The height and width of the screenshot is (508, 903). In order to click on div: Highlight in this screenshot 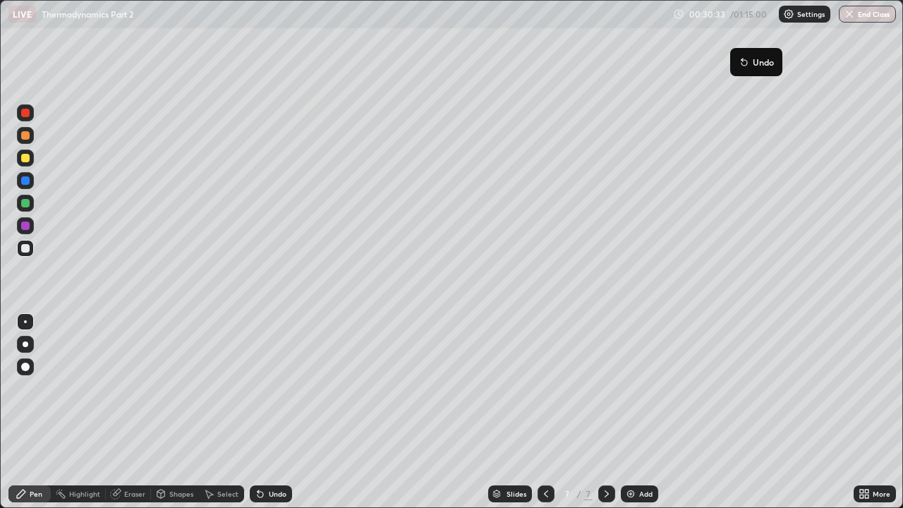, I will do `click(85, 494)`.